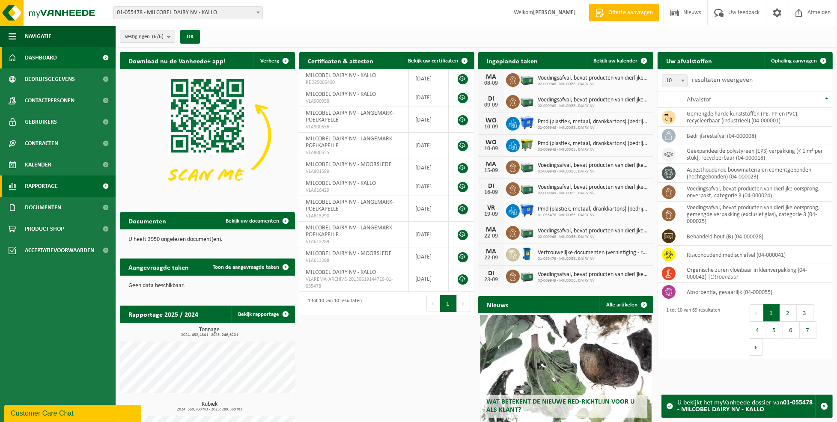 This screenshot has height=422, width=837. I want to click on h2: Download nu de Vanheede+ app!, so click(177, 60).